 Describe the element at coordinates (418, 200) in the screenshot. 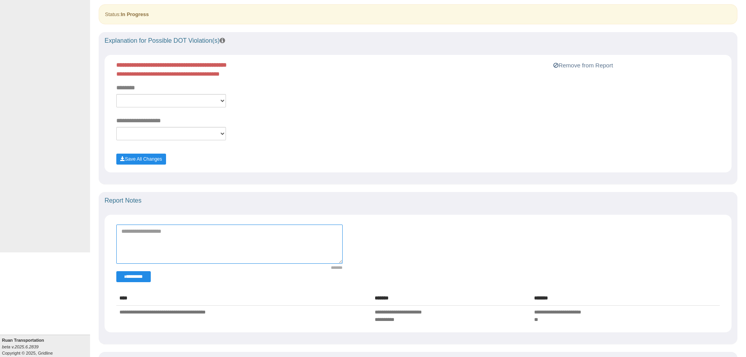

I see `div: Report Notes` at that location.